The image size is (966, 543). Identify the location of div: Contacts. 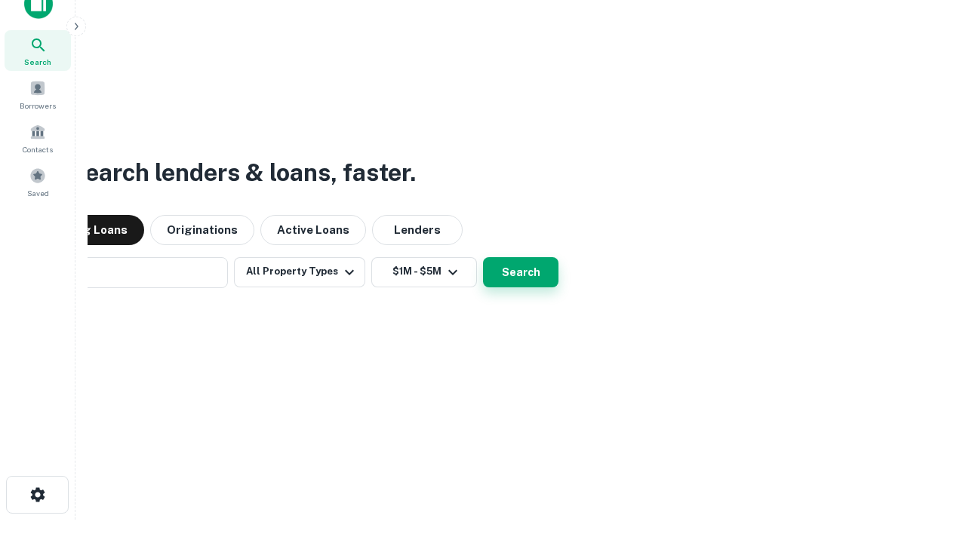
(38, 138).